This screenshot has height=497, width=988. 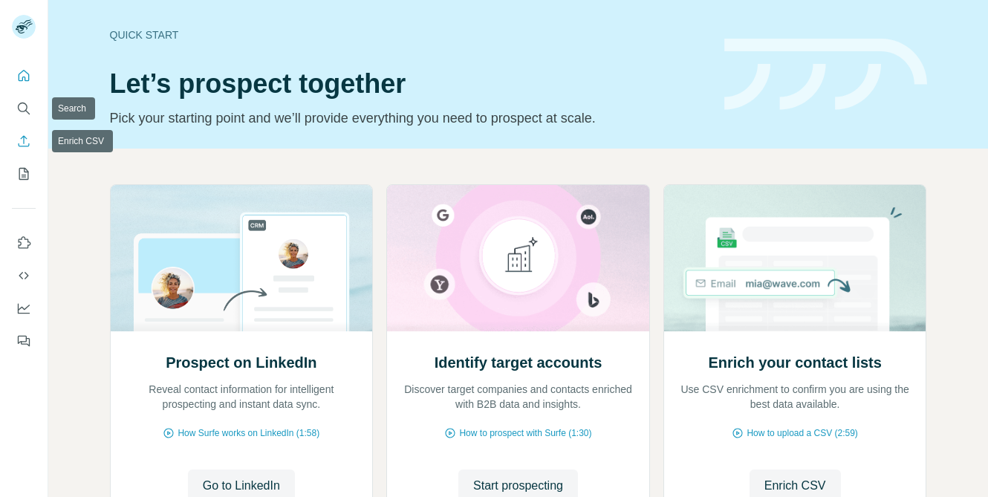 I want to click on span: How to prospect with Surfe (1:30), so click(x=525, y=433).